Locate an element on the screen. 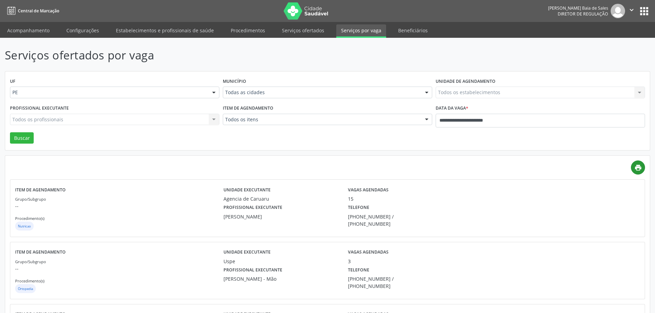 The image size is (655, 313). a: Beneficiários is located at coordinates (413, 30).